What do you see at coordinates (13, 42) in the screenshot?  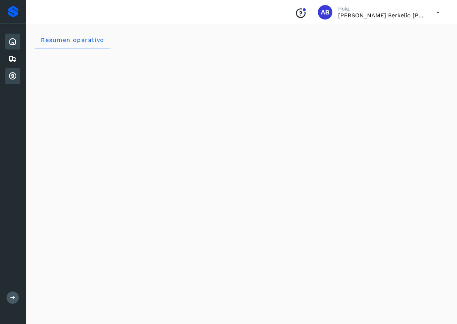 I see `div: Inicio` at bounding box center [13, 42].